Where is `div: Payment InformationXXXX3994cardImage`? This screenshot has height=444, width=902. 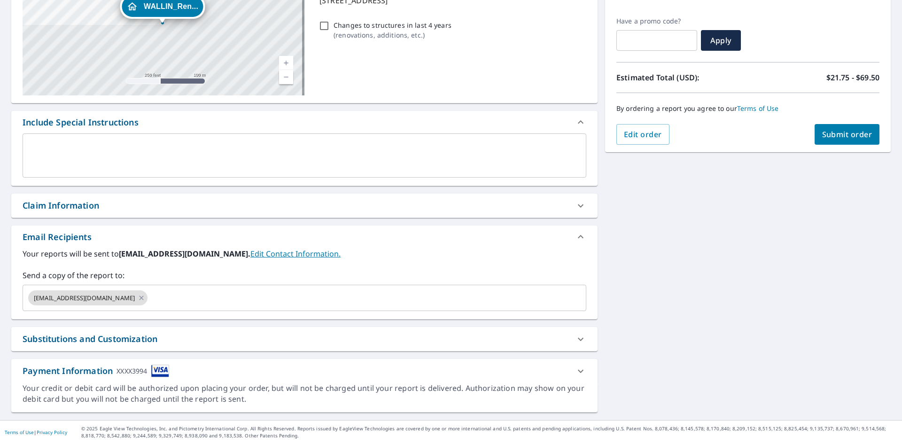 div: Payment InformationXXXX3994cardImage is located at coordinates (304, 371).